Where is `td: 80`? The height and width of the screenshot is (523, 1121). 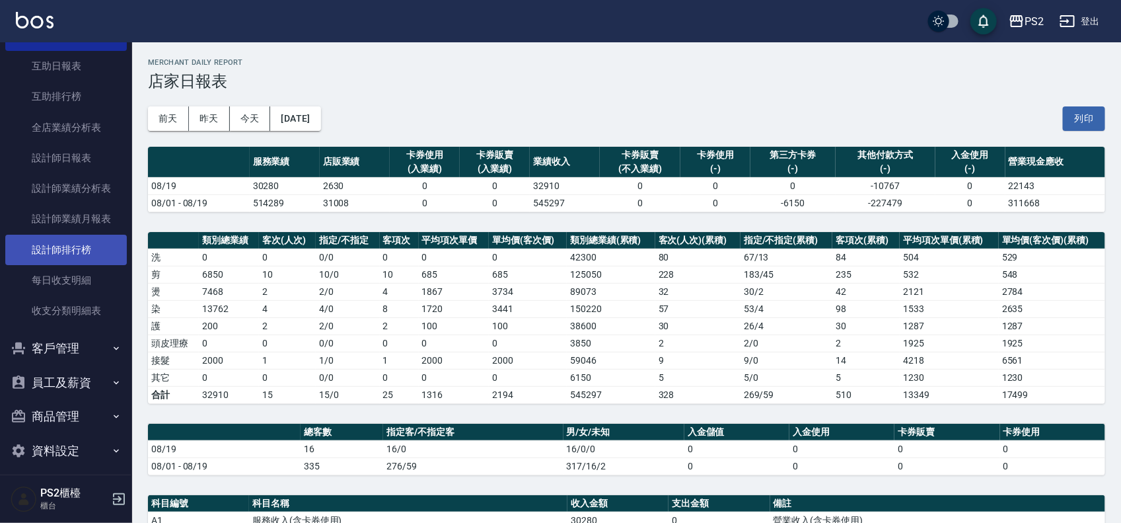
td: 80 is located at coordinates (698, 257).